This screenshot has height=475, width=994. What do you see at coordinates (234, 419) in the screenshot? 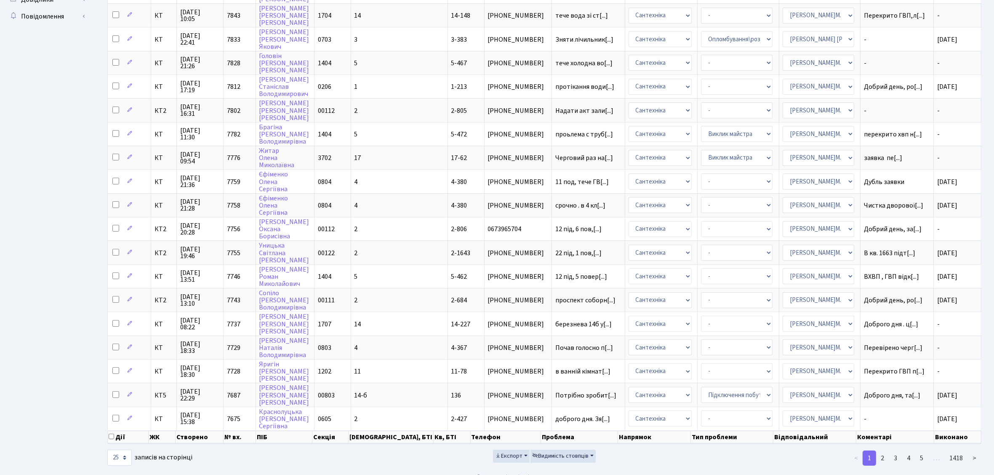
I see `span: 7675` at bounding box center [234, 419].